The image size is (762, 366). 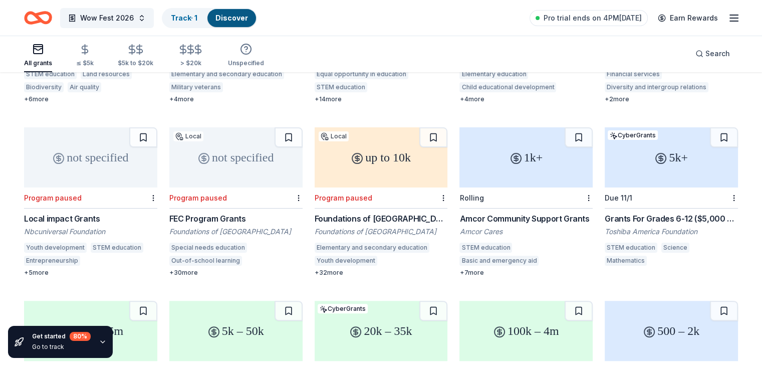 What do you see at coordinates (135, 56) in the screenshot?
I see `button: $5k to $20k` at bounding box center [135, 56].